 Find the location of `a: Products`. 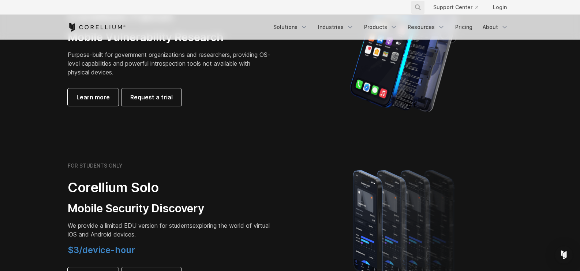

a: Products is located at coordinates (381, 27).